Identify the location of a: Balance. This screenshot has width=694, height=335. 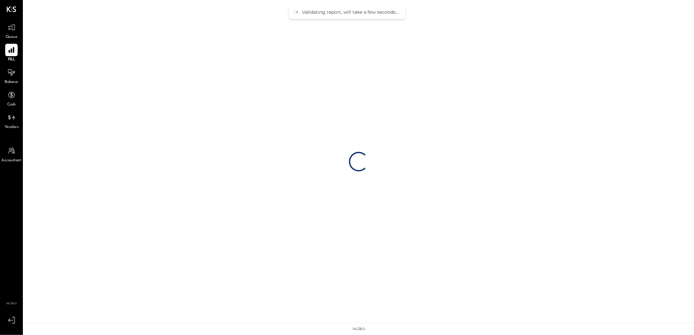
(11, 76).